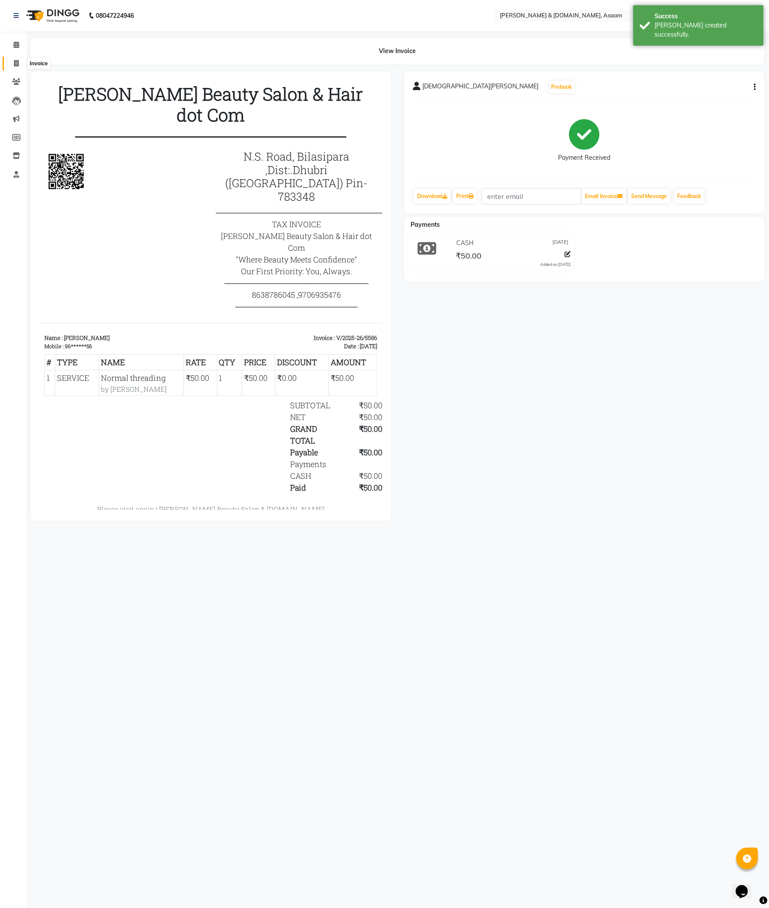 This screenshot has width=769, height=908. Describe the element at coordinates (52, 16) in the screenshot. I see `img: logo` at that location.